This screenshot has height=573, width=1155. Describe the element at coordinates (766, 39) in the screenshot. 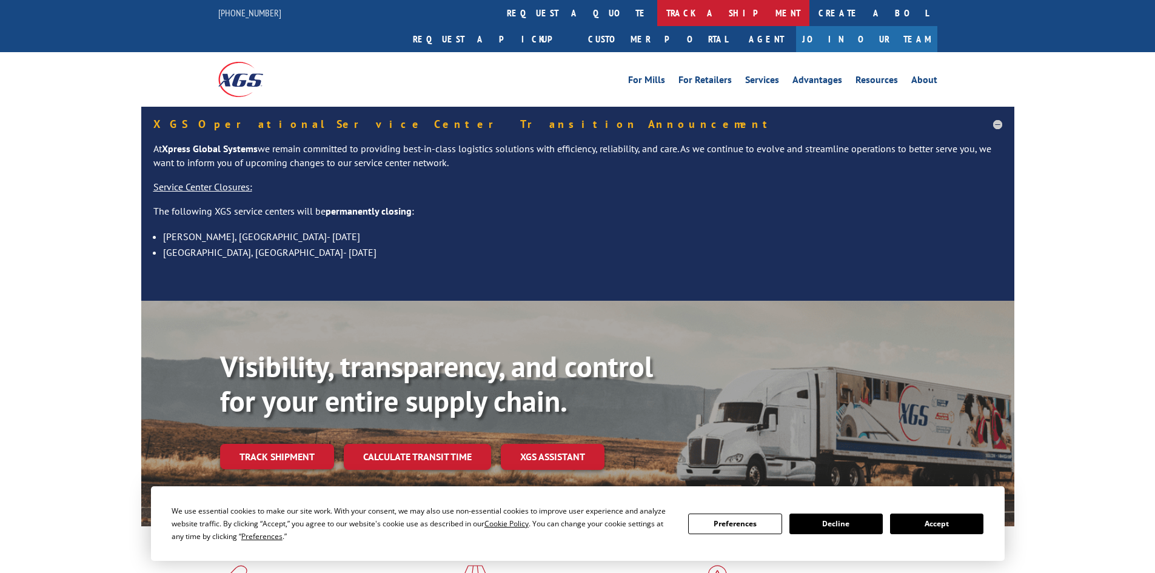

I see `a: Agent` at that location.